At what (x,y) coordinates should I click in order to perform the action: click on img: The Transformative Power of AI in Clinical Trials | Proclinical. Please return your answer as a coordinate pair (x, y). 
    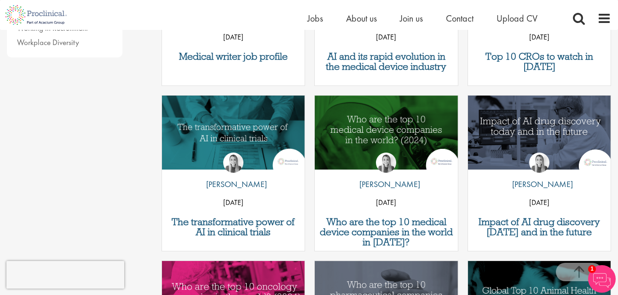
    Looking at the image, I should click on (233, 132).